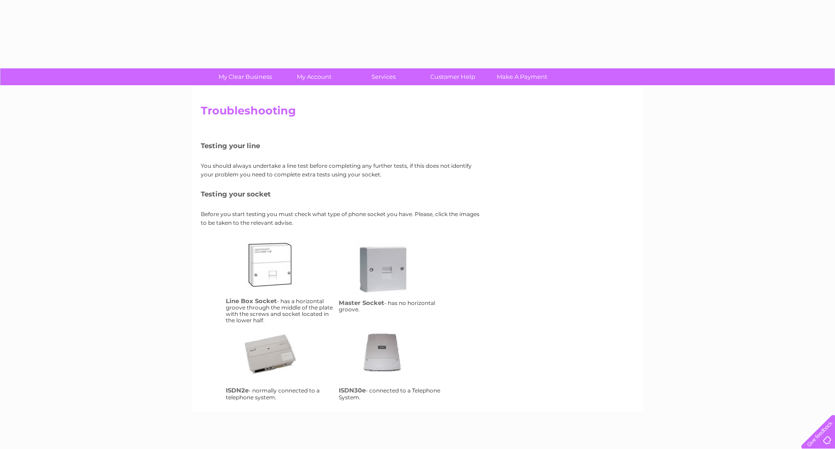 The image size is (835, 449). What do you see at coordinates (393, 364) in the screenshot?
I see `a: isdn30e` at bounding box center [393, 364].